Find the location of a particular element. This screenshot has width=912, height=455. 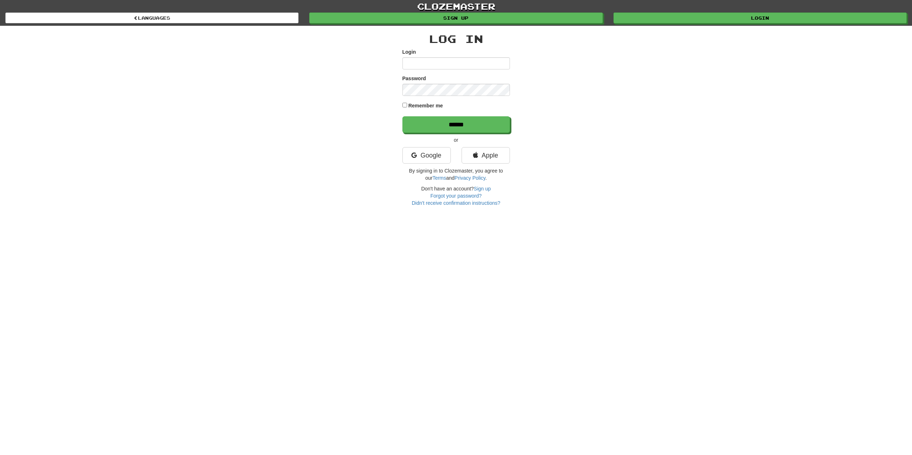

a: Forgot your password? is located at coordinates (456, 196).